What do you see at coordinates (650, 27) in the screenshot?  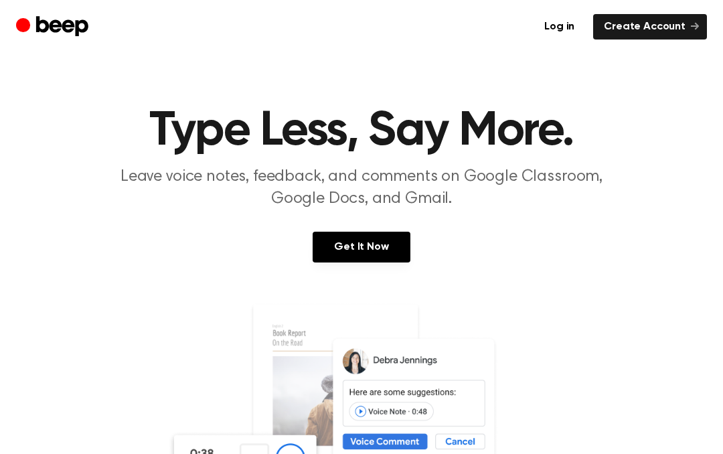 I see `a: Create Account` at bounding box center [650, 27].